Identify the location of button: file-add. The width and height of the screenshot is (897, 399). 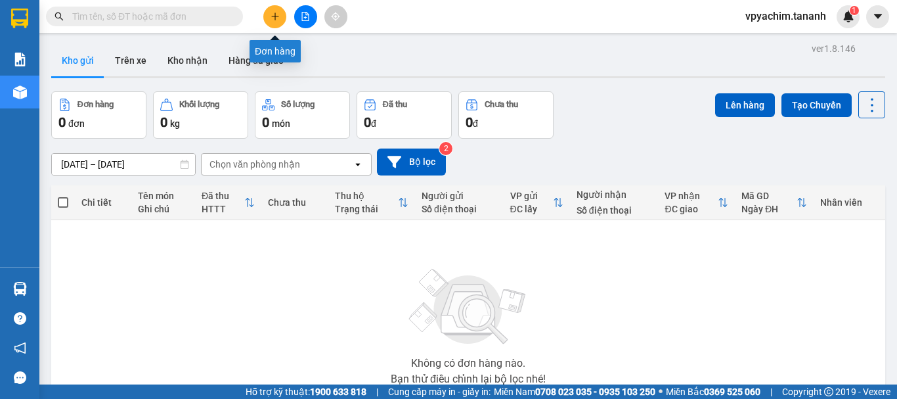
(305, 16).